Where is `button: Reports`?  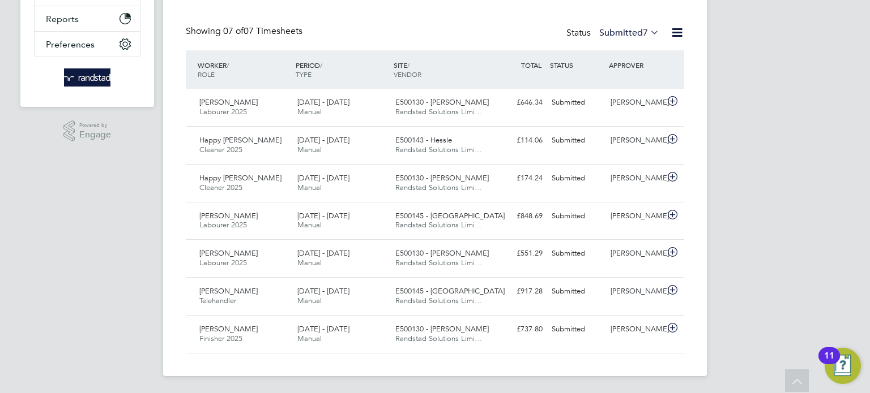
button: Reports is located at coordinates (87, 19).